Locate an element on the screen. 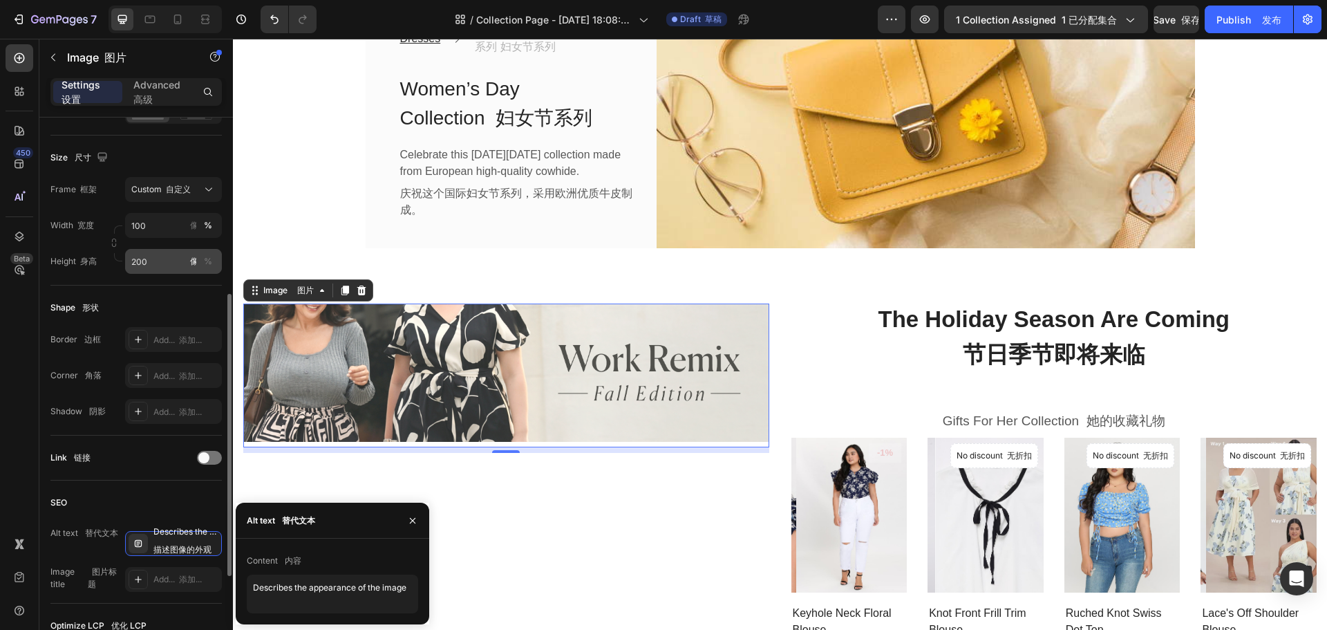 The image size is (1327, 630). p: Settings is located at coordinates (88, 92).